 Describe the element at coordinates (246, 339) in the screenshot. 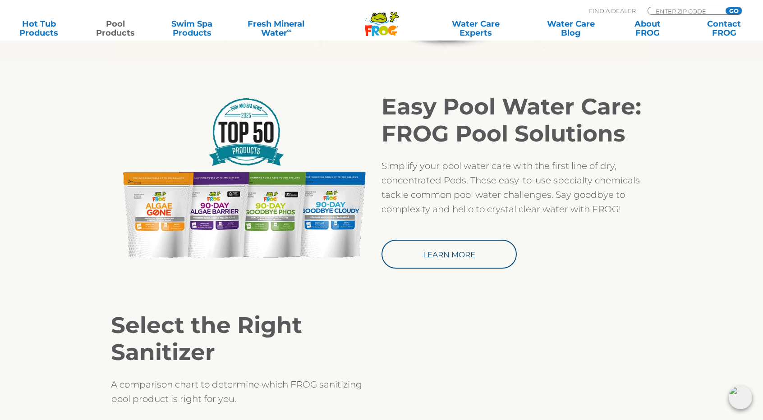

I see `h2: Select the Right Sanitizer` at that location.